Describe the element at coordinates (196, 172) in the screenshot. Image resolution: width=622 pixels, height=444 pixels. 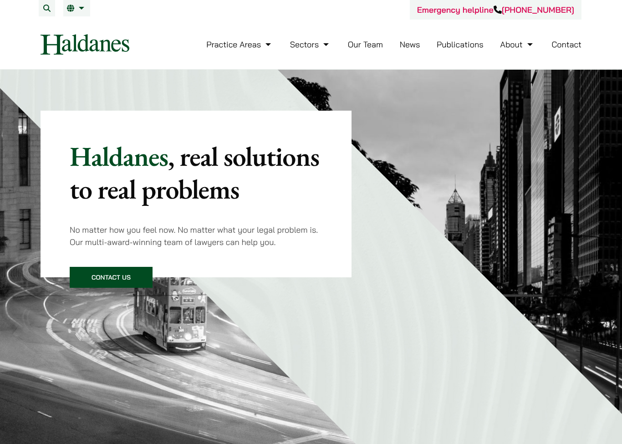
I see `p: Haldanes` at that location.